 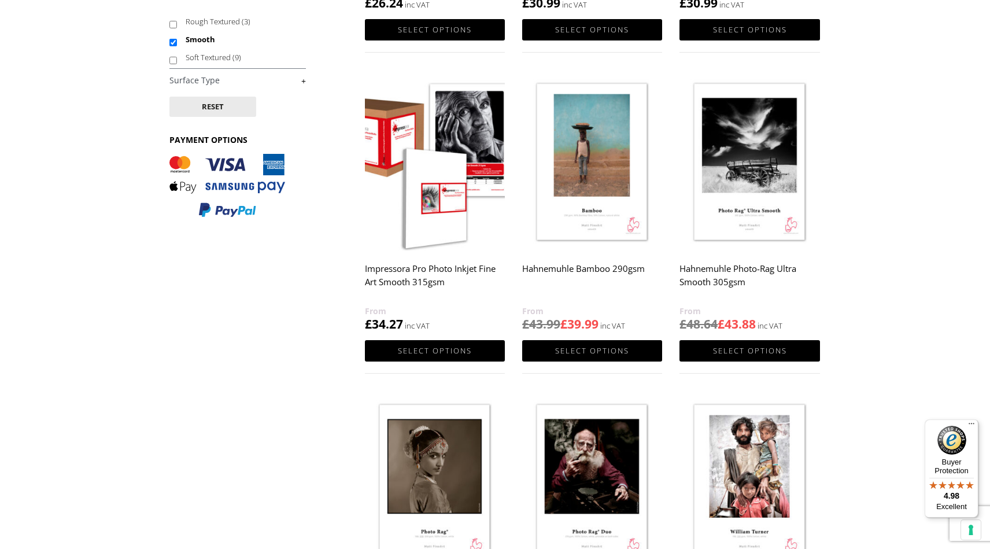 I want to click on a: Select options for “Innova Smooth Cotton High White 315gsm (IFA-014)”, so click(x=749, y=29).